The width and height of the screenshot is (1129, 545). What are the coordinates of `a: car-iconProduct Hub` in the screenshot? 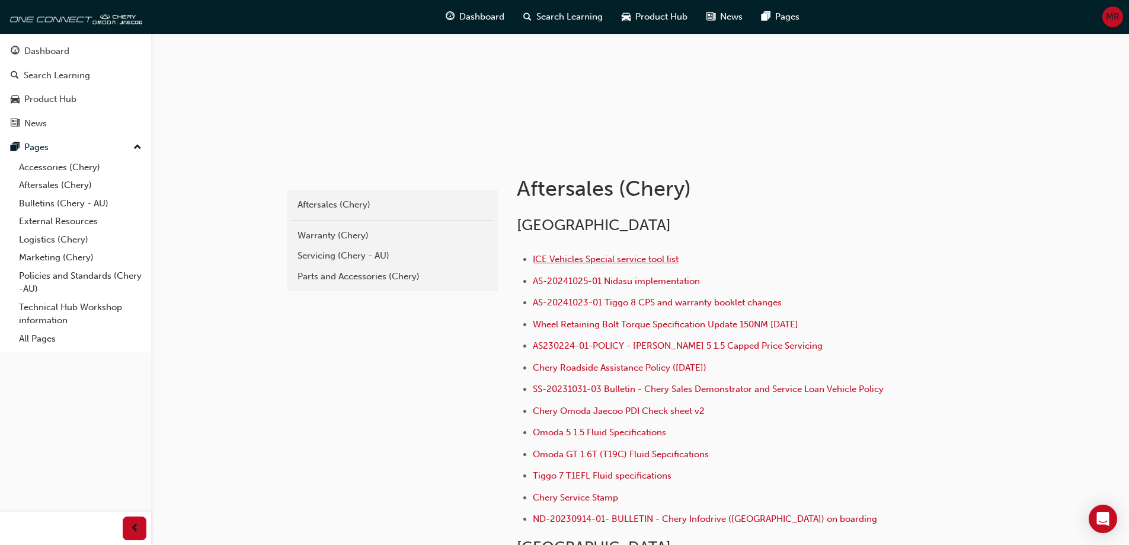 It's located at (654, 17).